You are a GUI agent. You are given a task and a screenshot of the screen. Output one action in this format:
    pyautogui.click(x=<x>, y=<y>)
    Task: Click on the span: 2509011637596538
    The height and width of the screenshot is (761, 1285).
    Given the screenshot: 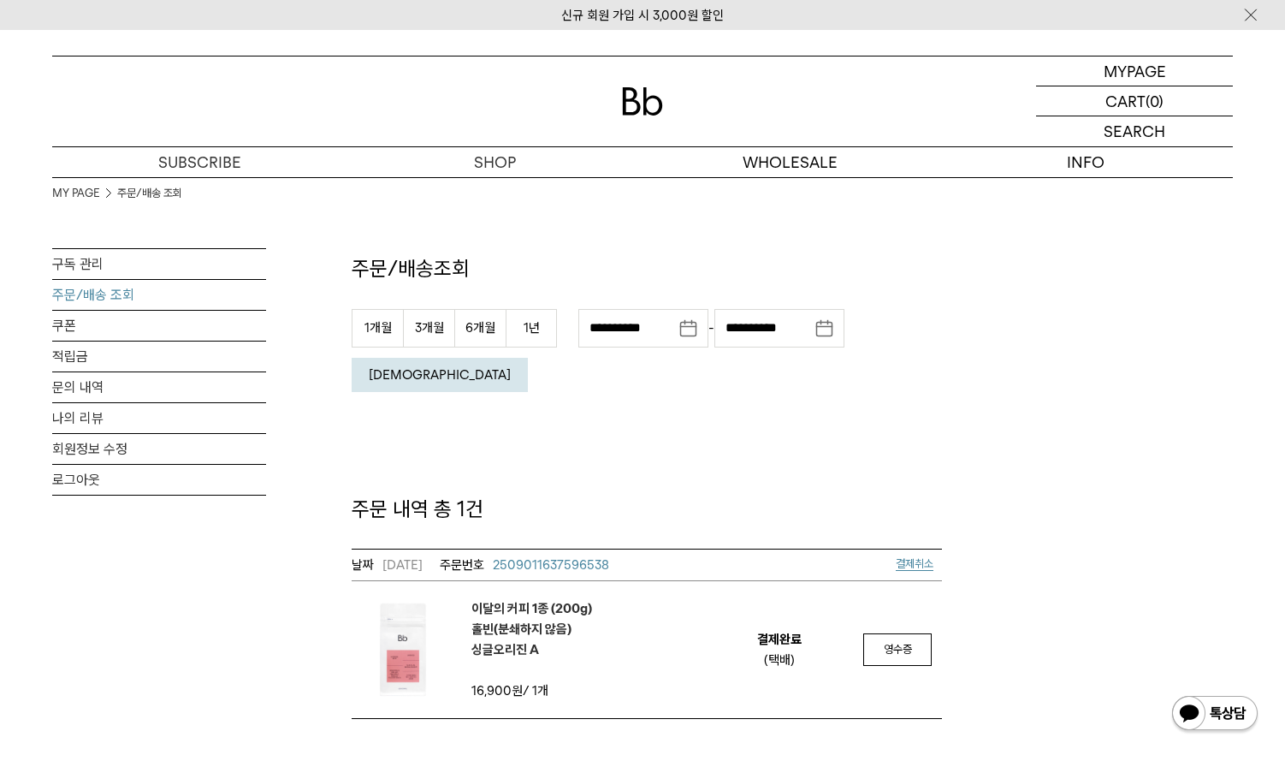 What is the action you would take?
    pyautogui.click(x=551, y=565)
    